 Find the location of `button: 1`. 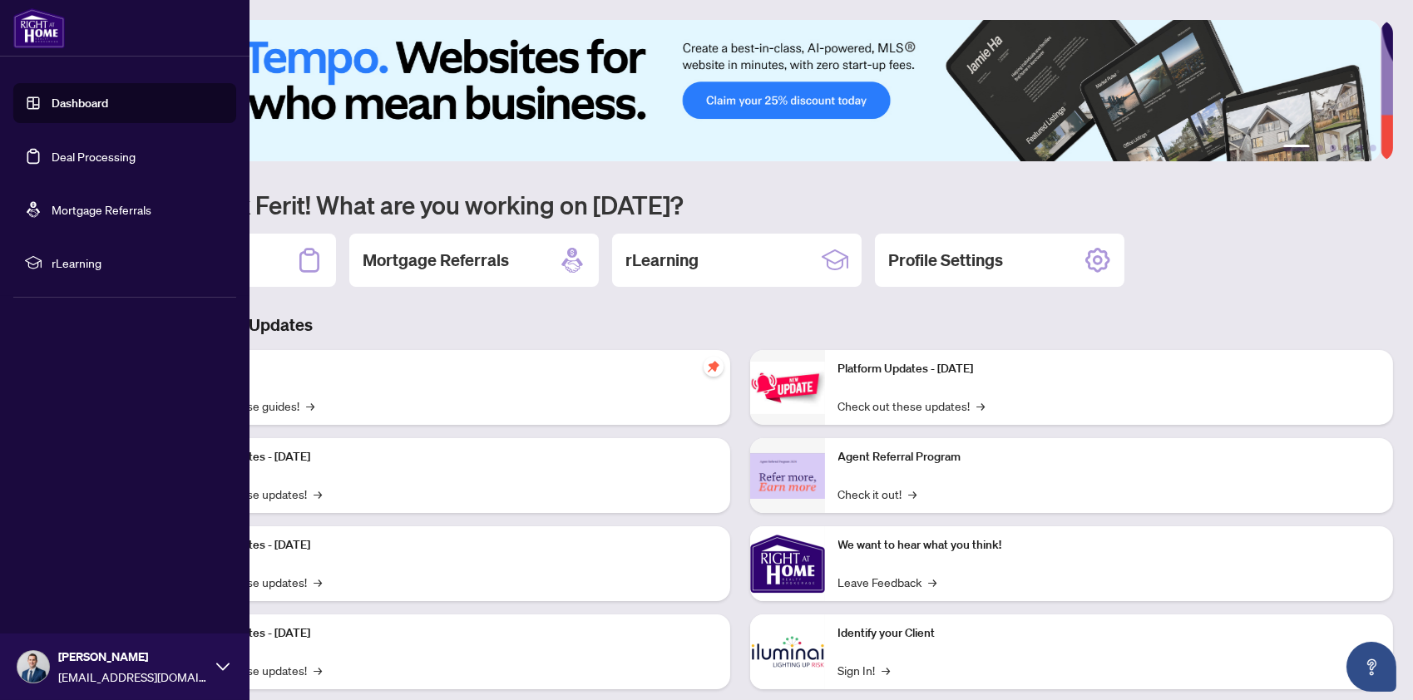

button: 1 is located at coordinates (1297, 148).